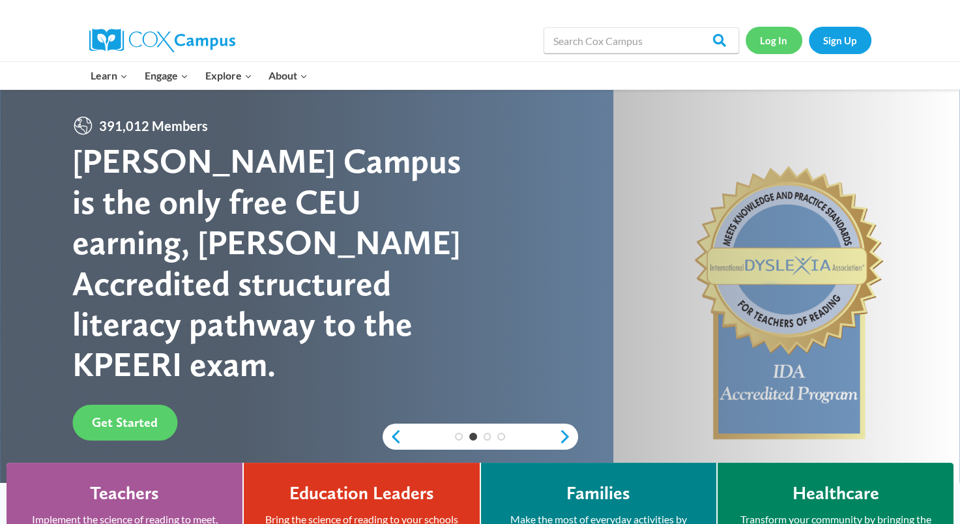 The height and width of the screenshot is (524, 960). I want to click on div: content slider buttons, so click(480, 437).